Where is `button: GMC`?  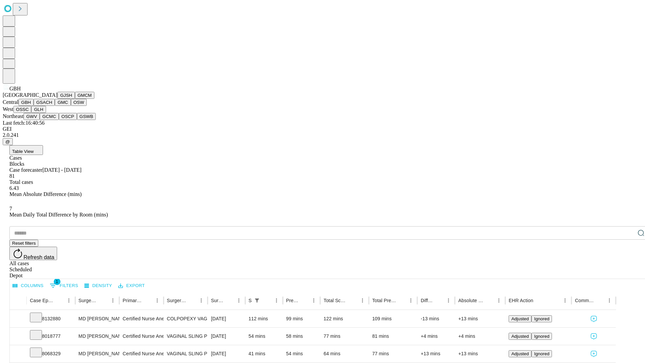
button: GMC is located at coordinates (62, 102).